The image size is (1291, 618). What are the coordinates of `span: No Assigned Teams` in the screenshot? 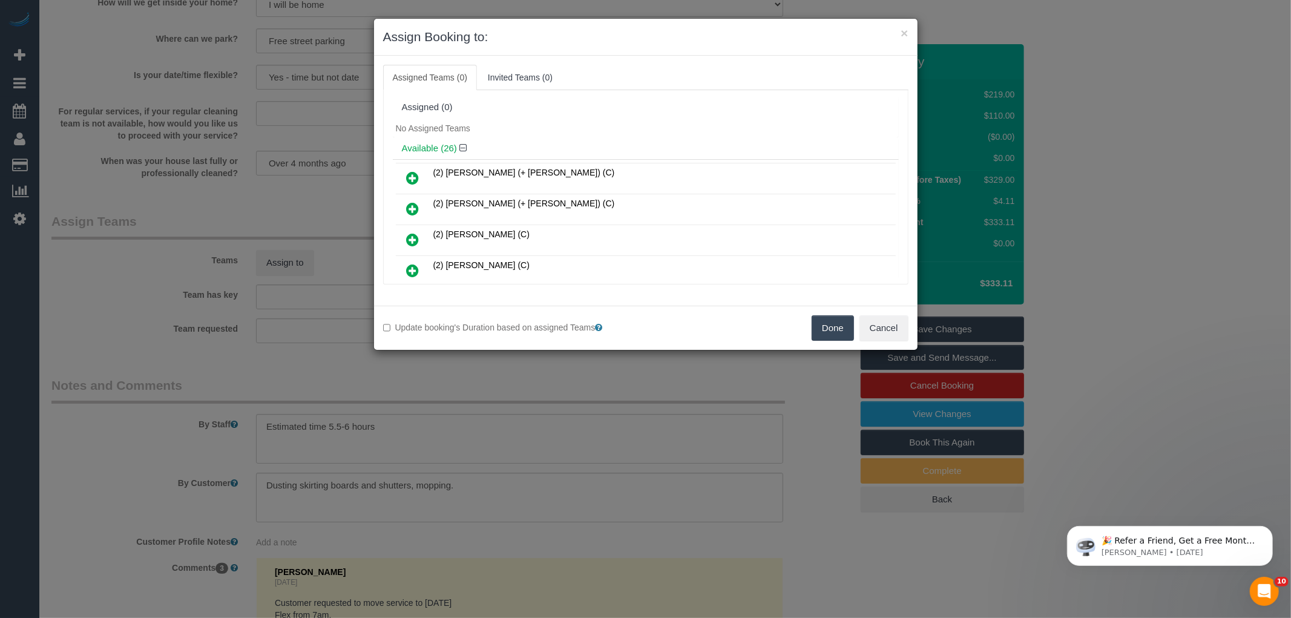 It's located at (433, 128).